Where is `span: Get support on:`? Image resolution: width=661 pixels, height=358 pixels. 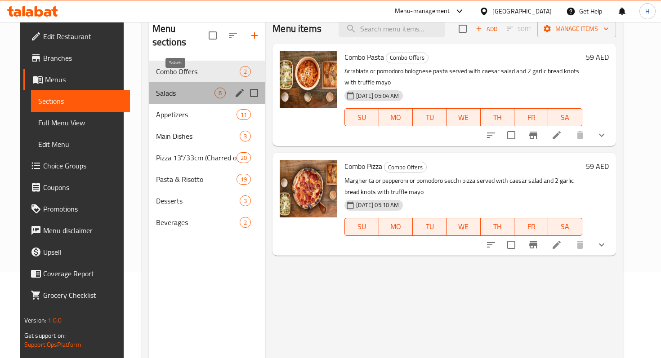 span: Get support on: is located at coordinates (45, 336).